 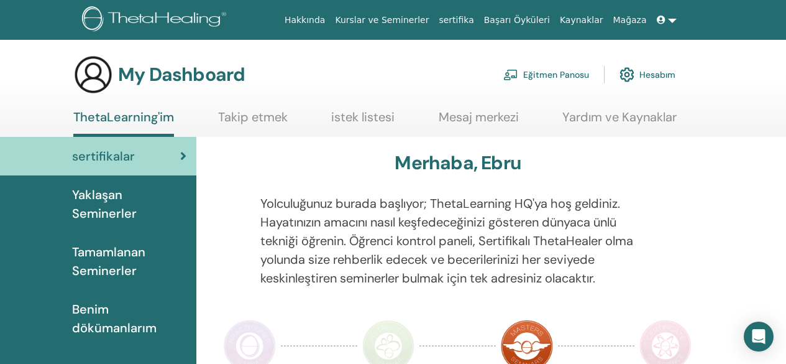 I want to click on a: Kurslar ve Seminerler, so click(x=382, y=20).